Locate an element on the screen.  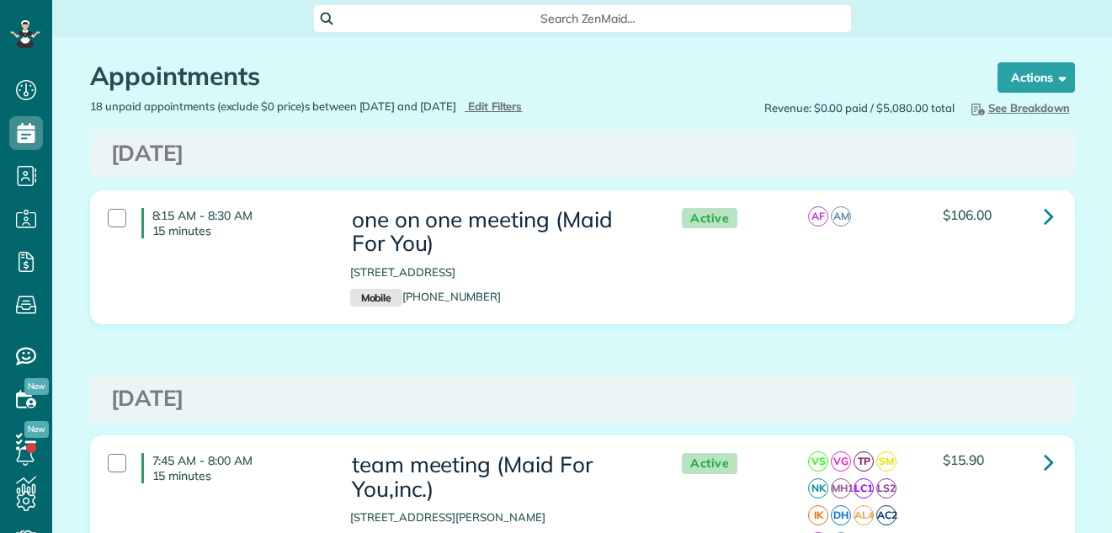
button: Actions is located at coordinates (1036, 77).